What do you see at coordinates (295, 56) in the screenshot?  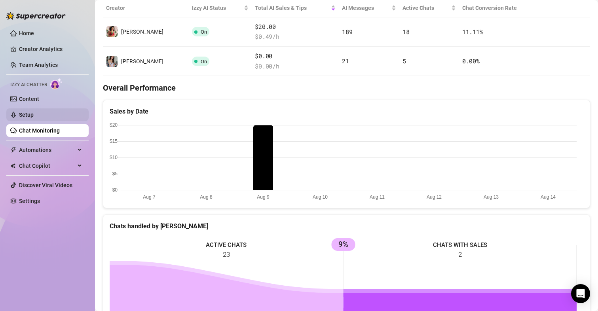 I see `span: $0.00` at bounding box center [295, 56].